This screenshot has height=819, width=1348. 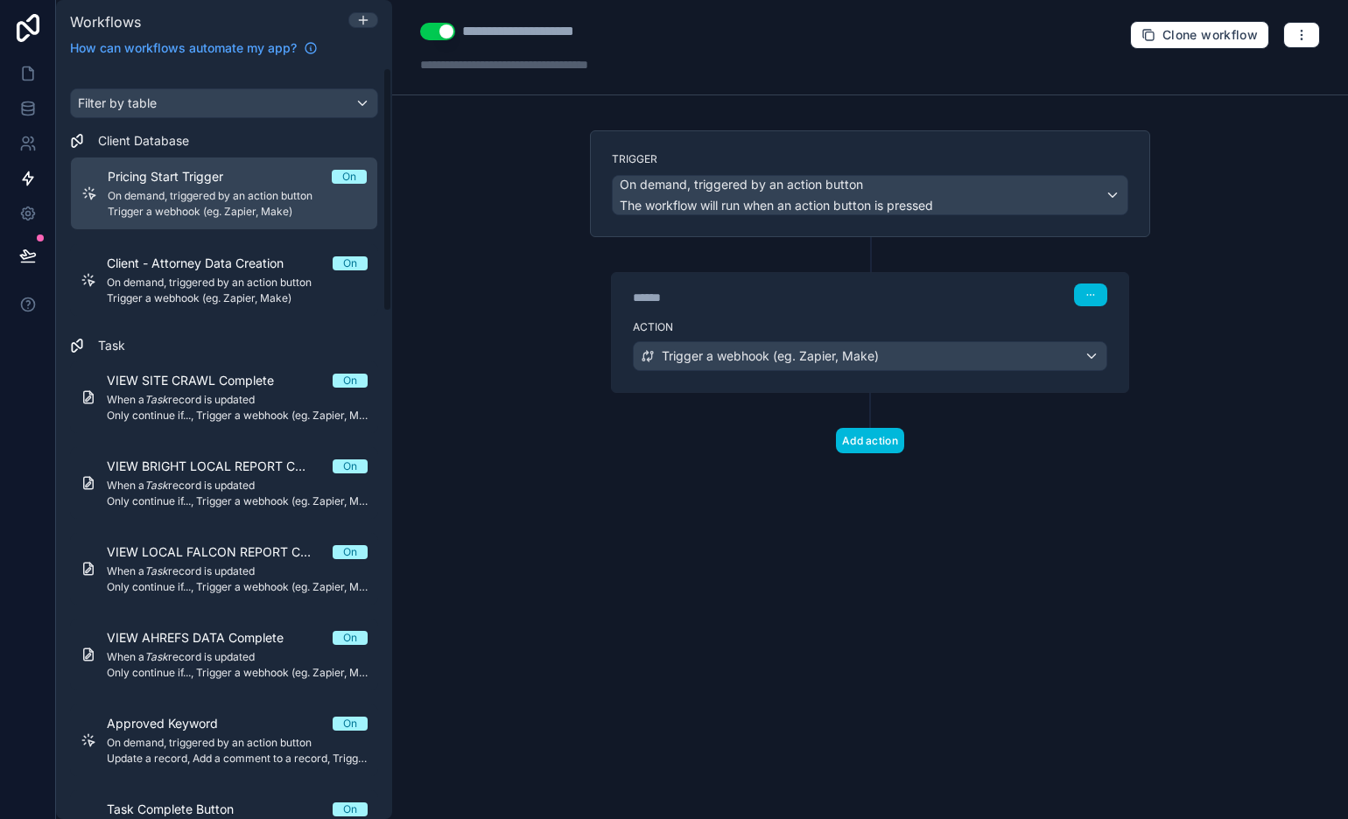 What do you see at coordinates (870, 159) in the screenshot?
I see `label: Trigger` at bounding box center [870, 159].